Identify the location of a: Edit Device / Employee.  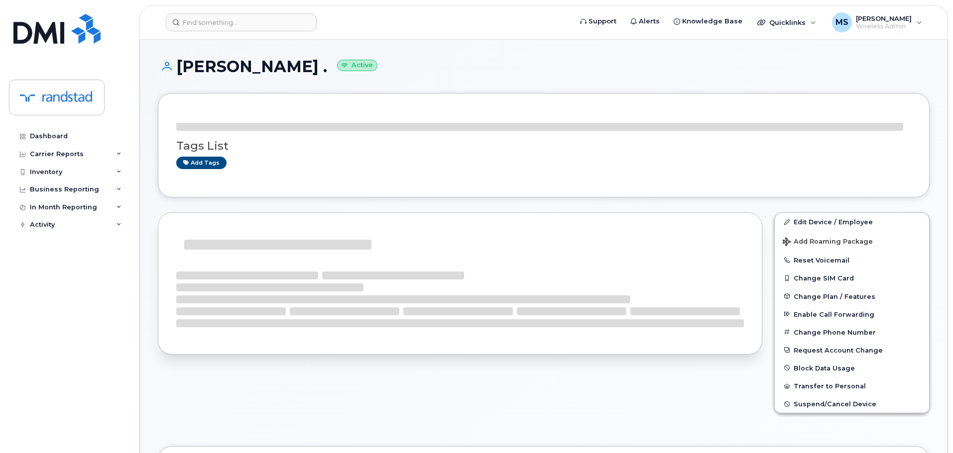
(852, 222).